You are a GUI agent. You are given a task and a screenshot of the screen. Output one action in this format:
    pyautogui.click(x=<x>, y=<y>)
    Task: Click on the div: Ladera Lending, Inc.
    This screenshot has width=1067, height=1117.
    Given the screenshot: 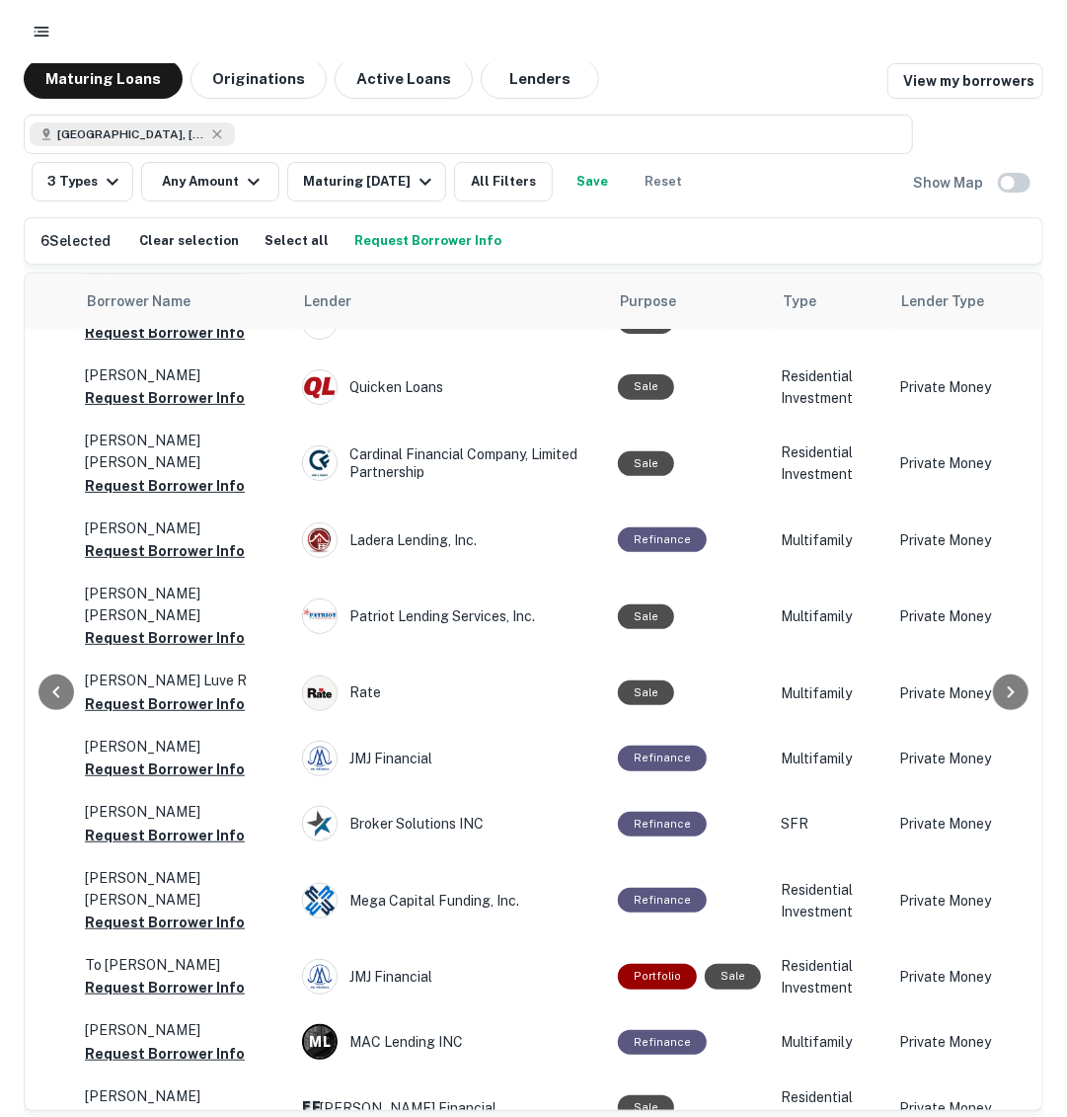 What is the action you would take?
    pyautogui.click(x=450, y=540)
    